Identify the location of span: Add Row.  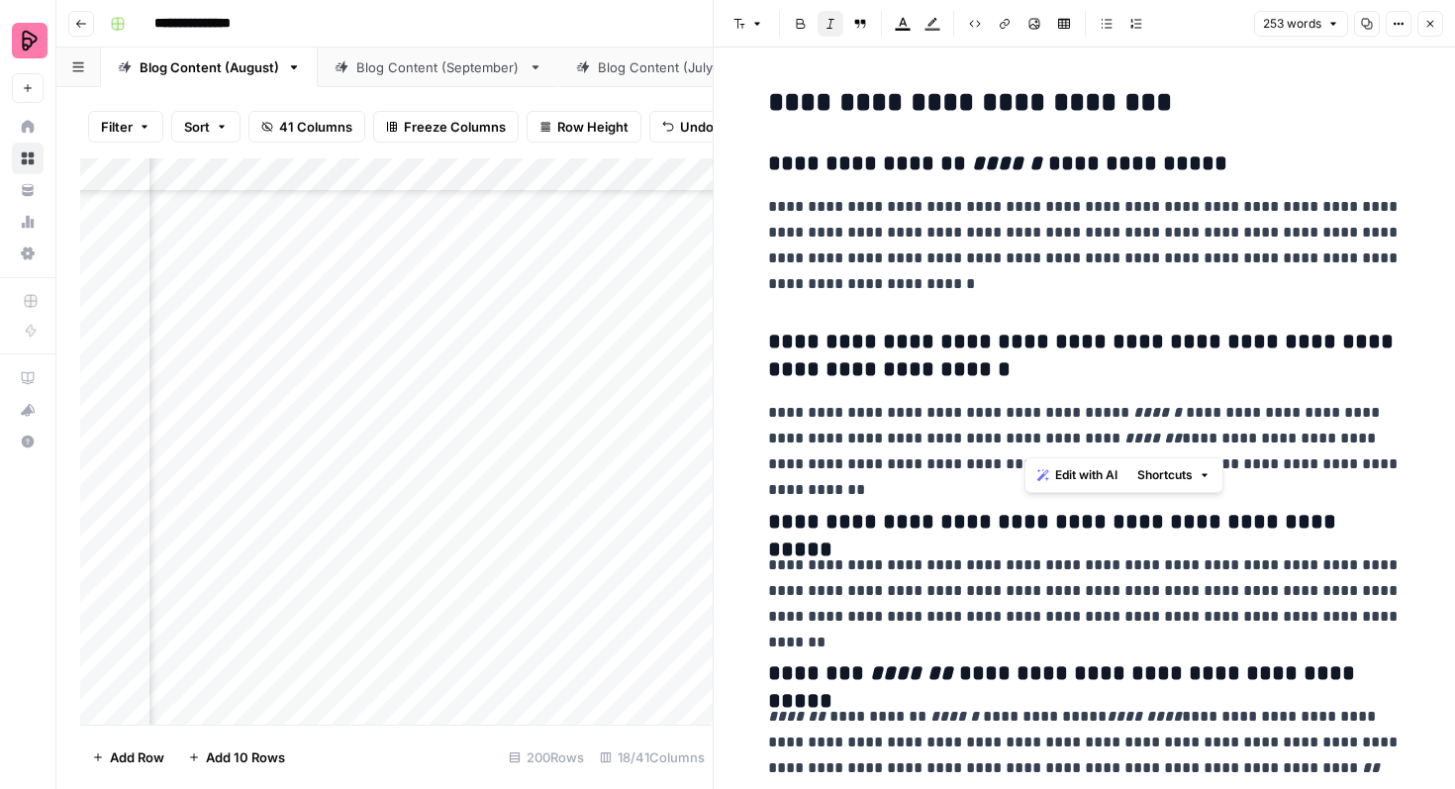
(137, 757).